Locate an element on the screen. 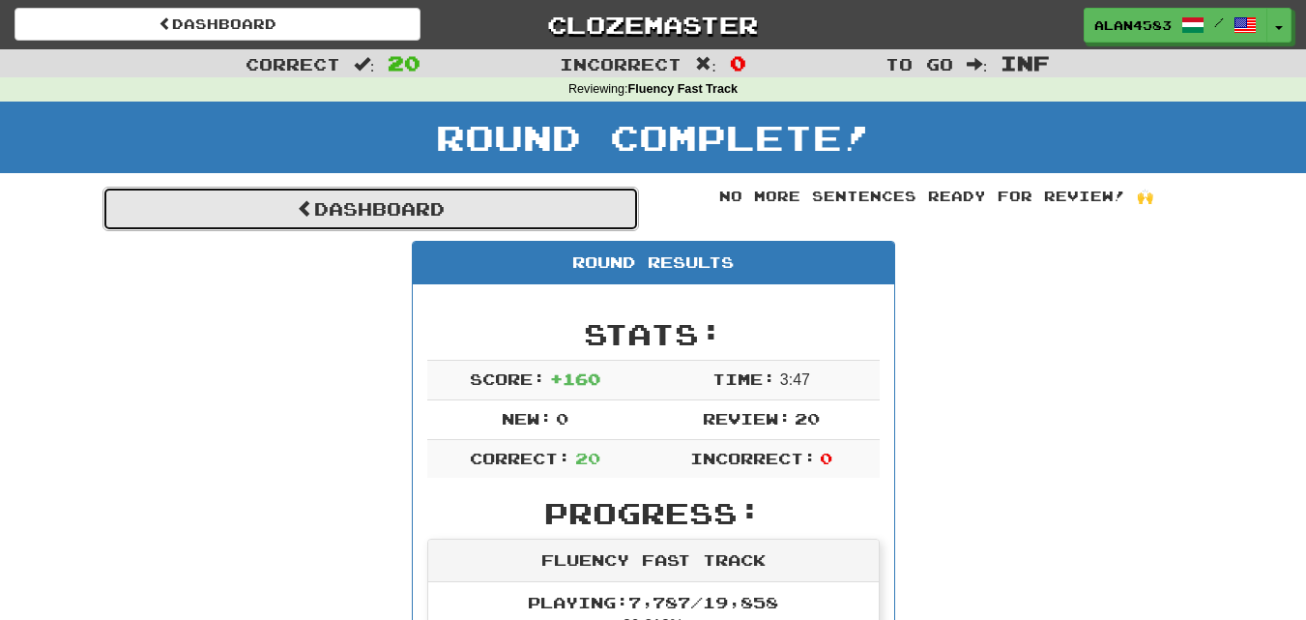  h1: Round Complete! is located at coordinates (652, 137).